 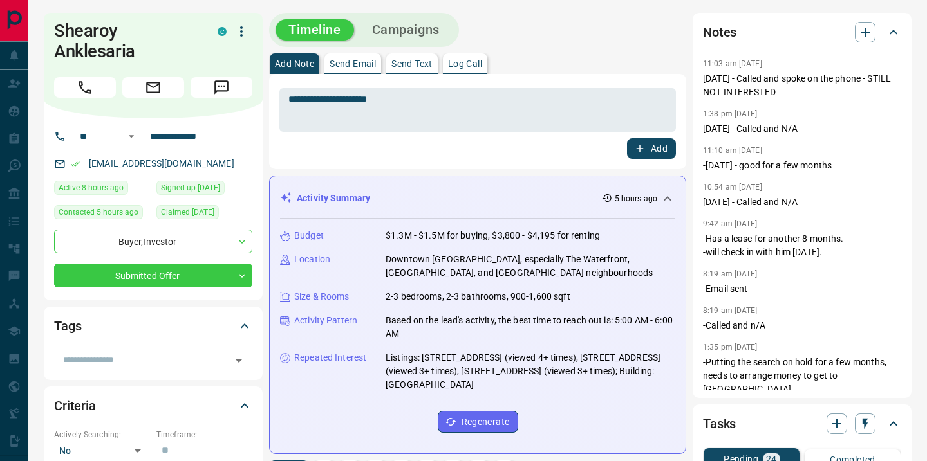 What do you see at coordinates (412, 64) in the screenshot?
I see `p: Send Text` at bounding box center [412, 64].